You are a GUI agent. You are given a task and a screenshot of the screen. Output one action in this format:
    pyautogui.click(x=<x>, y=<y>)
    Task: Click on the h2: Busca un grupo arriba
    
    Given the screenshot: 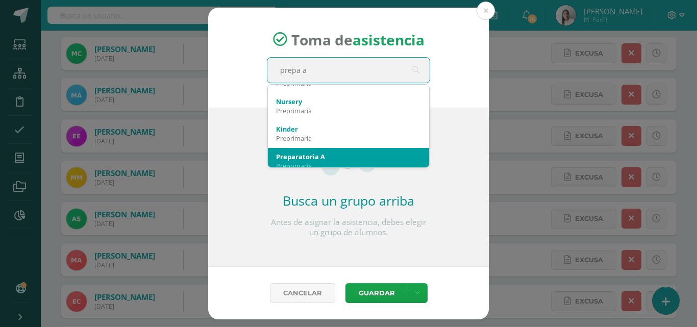 What is the action you would take?
    pyautogui.click(x=349, y=201)
    